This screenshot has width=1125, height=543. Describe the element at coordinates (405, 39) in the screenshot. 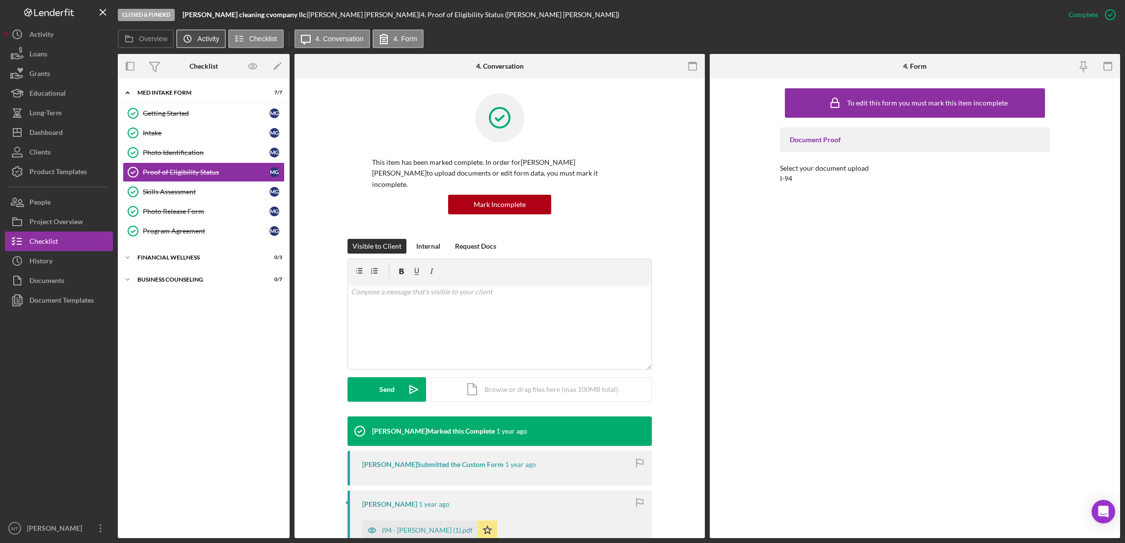

I see `label: 4. Form` at that location.